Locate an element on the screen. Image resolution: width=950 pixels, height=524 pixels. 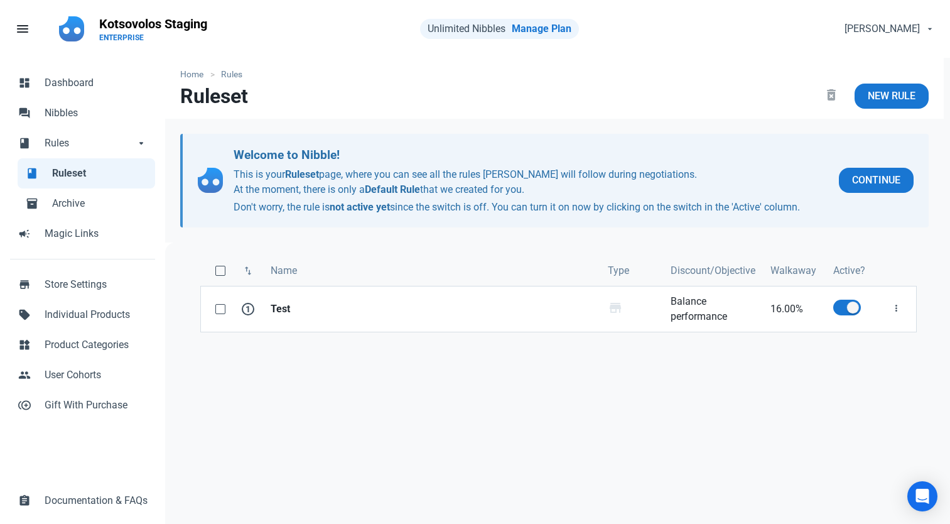
p: Don't worry, the rule is since the switch is off. You can turn it on now by clicking on the switc... is located at coordinates (531, 207).